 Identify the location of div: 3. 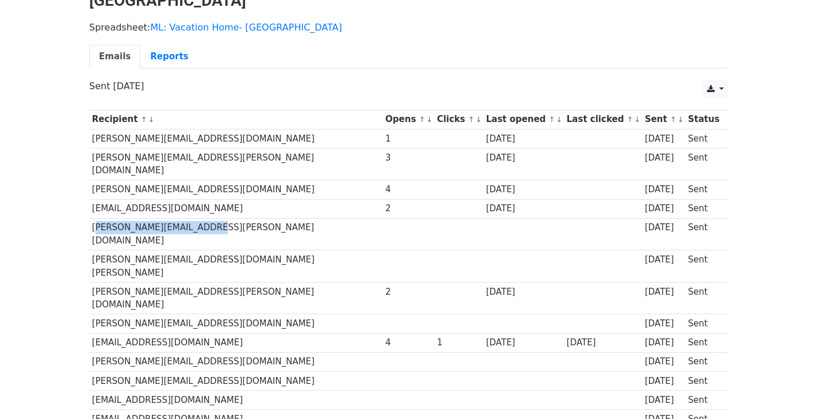
(409, 158).